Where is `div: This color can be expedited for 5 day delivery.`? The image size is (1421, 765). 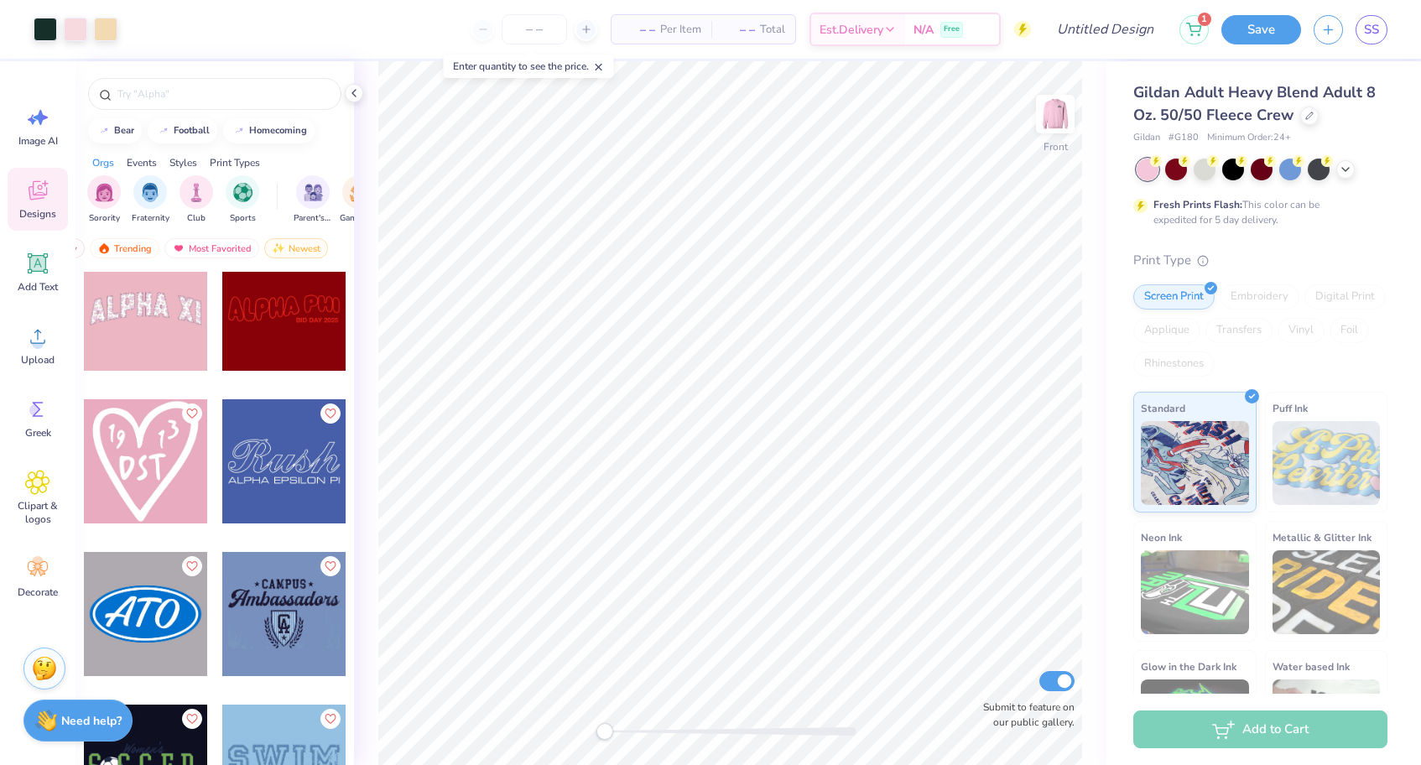
div: This color can be expedited for 5 day delivery. is located at coordinates (1256, 212).